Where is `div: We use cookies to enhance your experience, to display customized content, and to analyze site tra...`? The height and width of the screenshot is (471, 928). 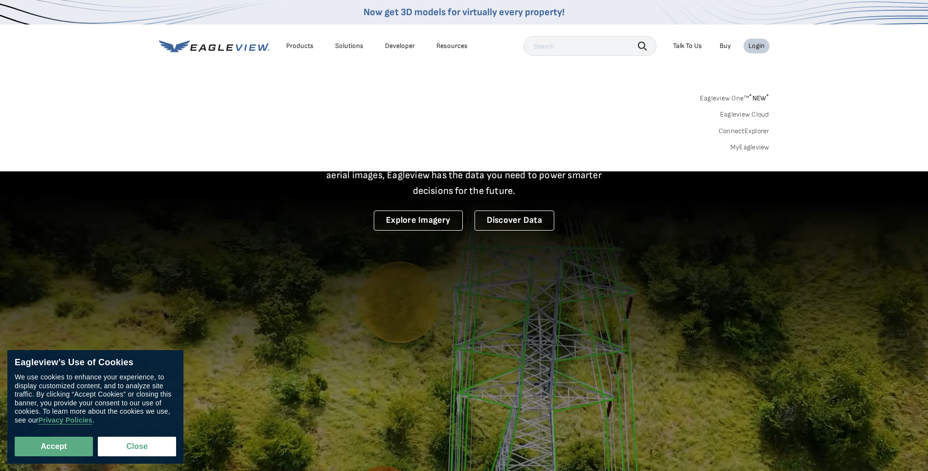
div: We use cookies to enhance your experience, to display customized content, and to analyze site tra... is located at coordinates (95, 398).